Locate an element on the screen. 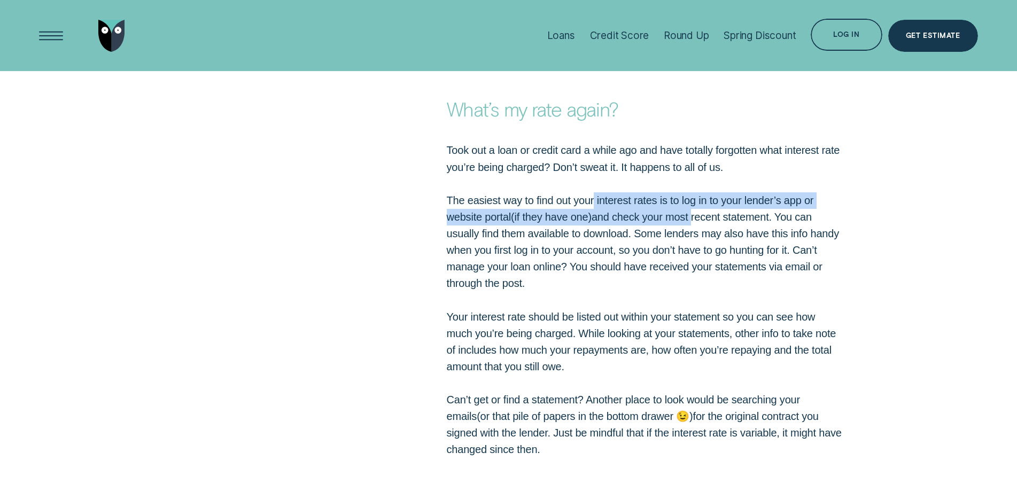 Image resolution: width=1017 pixels, height=491 pixels. a: Get Estimate is located at coordinates (933, 36).